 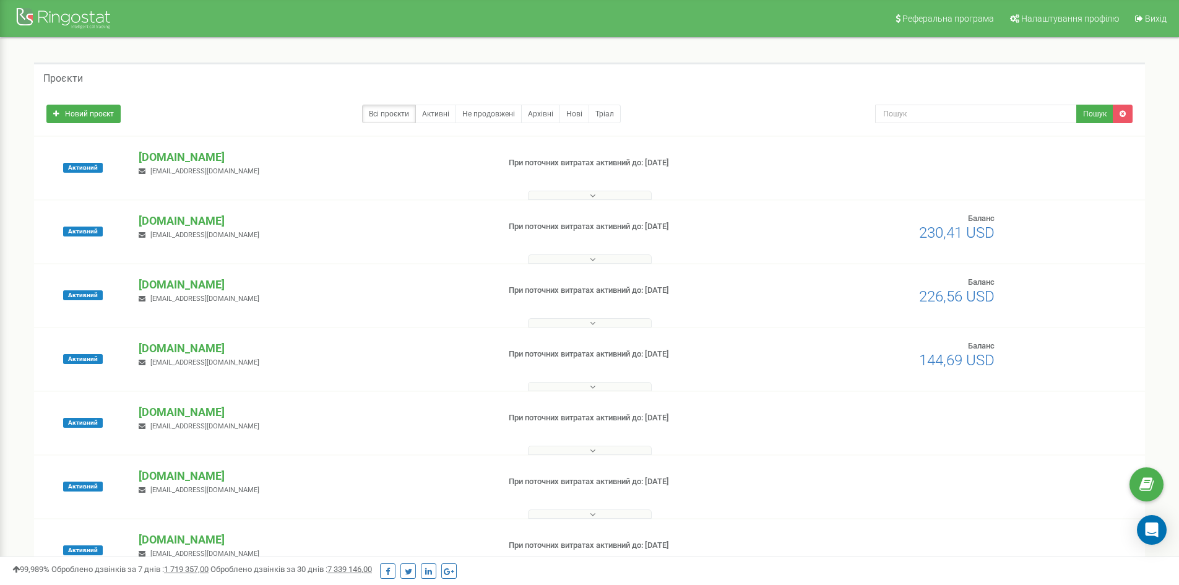 What do you see at coordinates (489, 114) in the screenshot?
I see `a: Не продовжені` at bounding box center [489, 114].